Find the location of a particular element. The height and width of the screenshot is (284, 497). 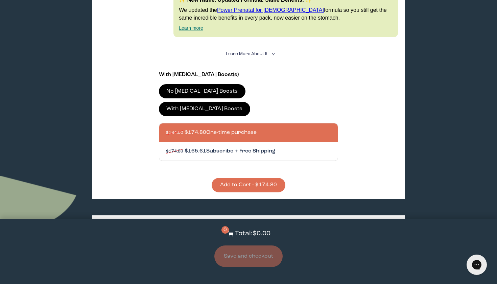

span: Learn More About it is located at coordinates (247, 54).